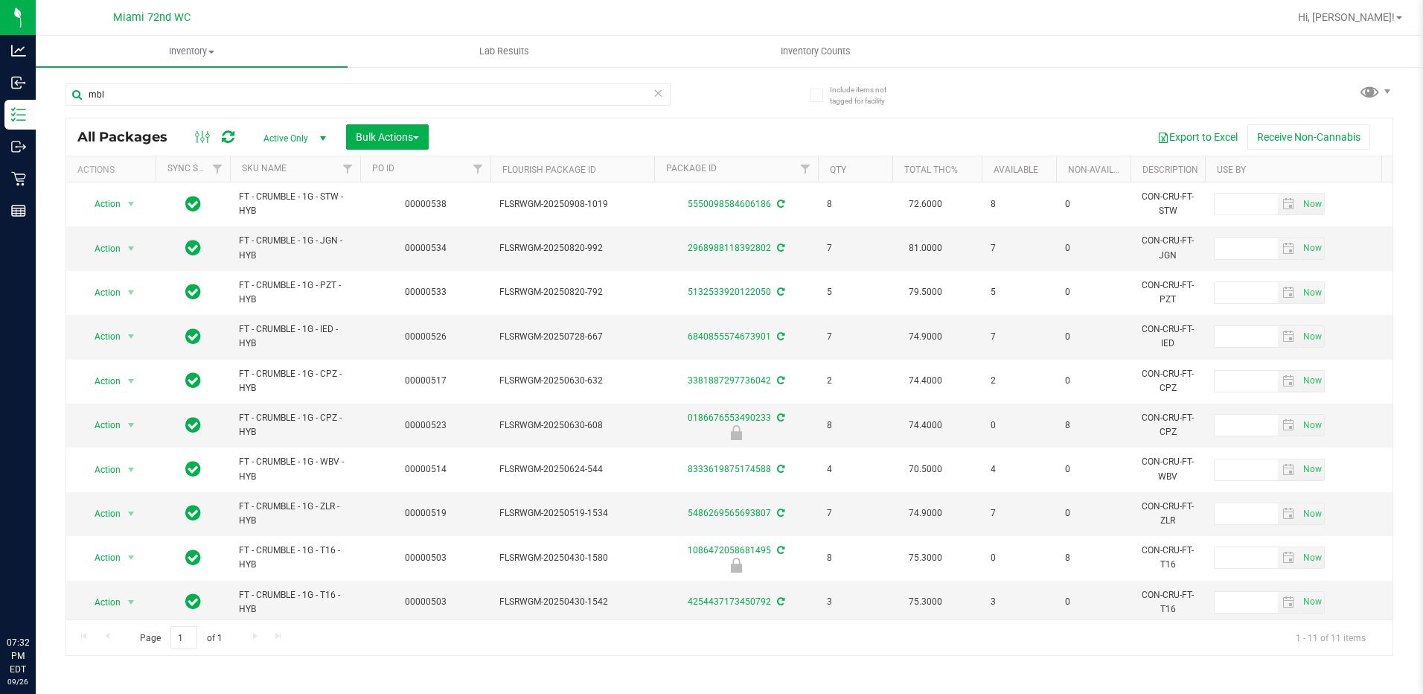  I want to click on button: Receive Non-Cannabis, so click(1309, 137).